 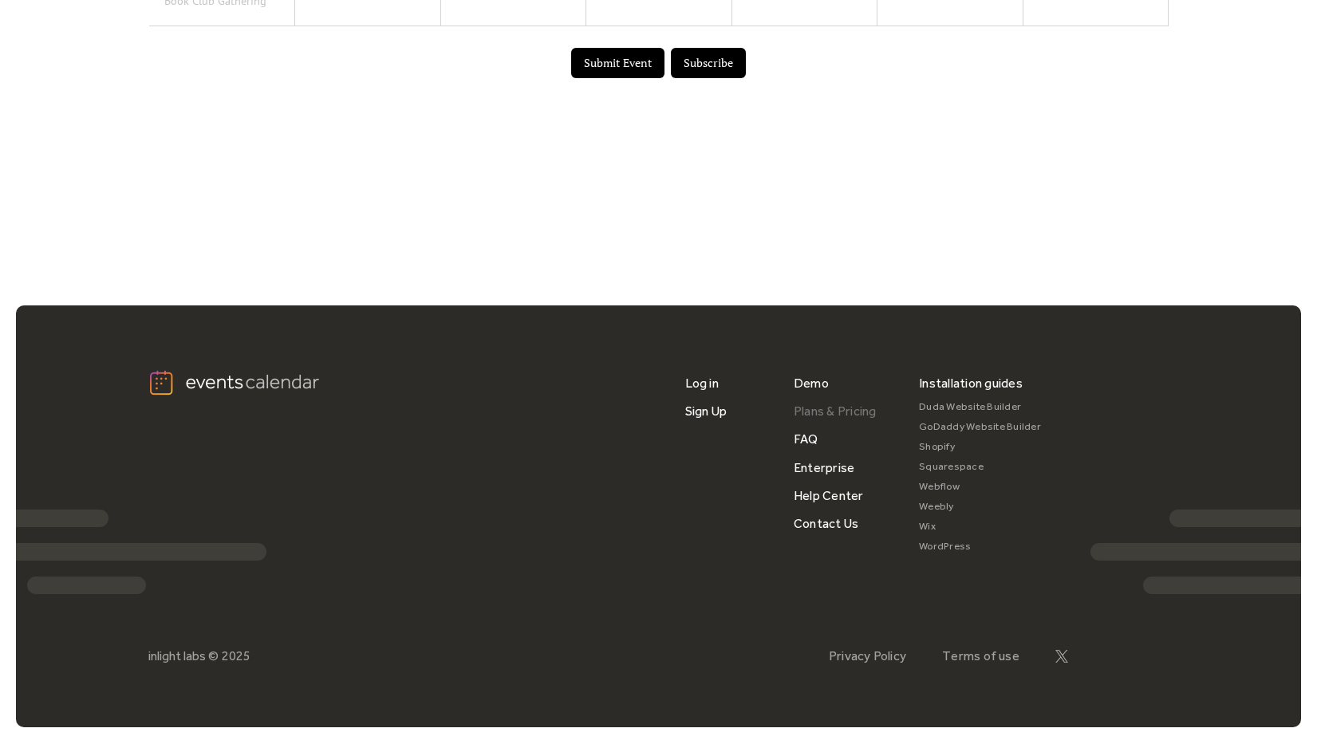 What do you see at coordinates (971, 383) in the screenshot?
I see `div: Installation guides` at bounding box center [971, 383].